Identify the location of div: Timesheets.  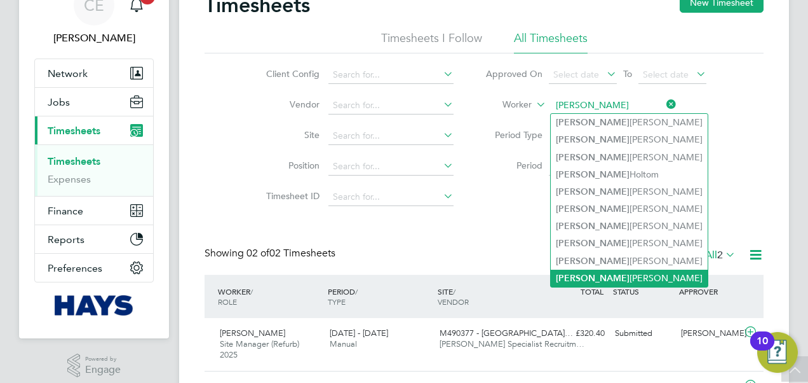
(94, 170).